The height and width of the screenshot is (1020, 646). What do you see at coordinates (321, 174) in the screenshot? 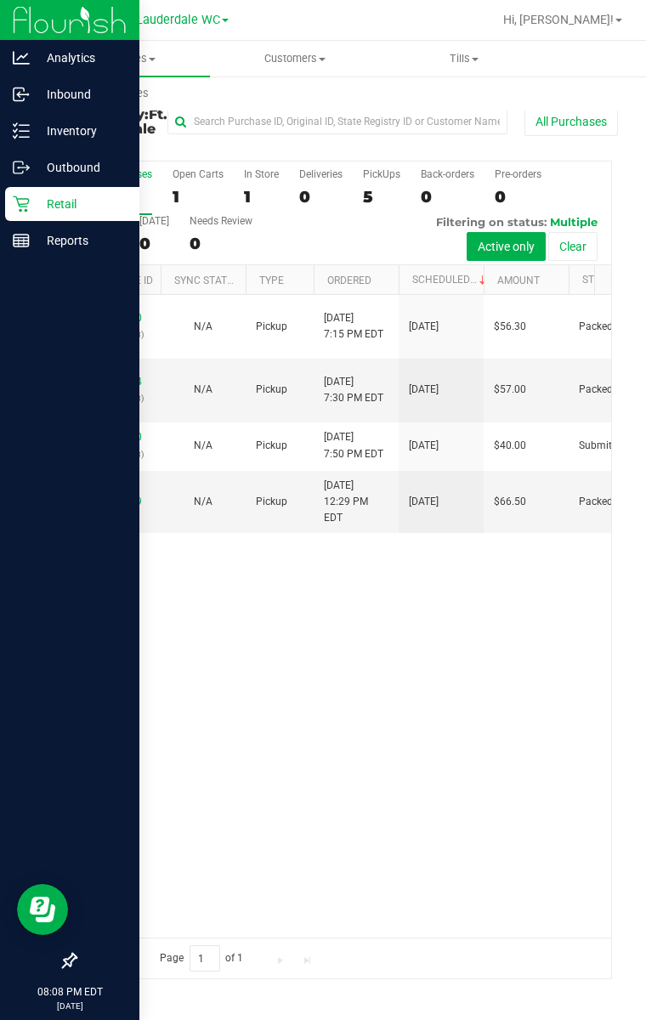
I see `div: Deliveries` at bounding box center [321, 174].